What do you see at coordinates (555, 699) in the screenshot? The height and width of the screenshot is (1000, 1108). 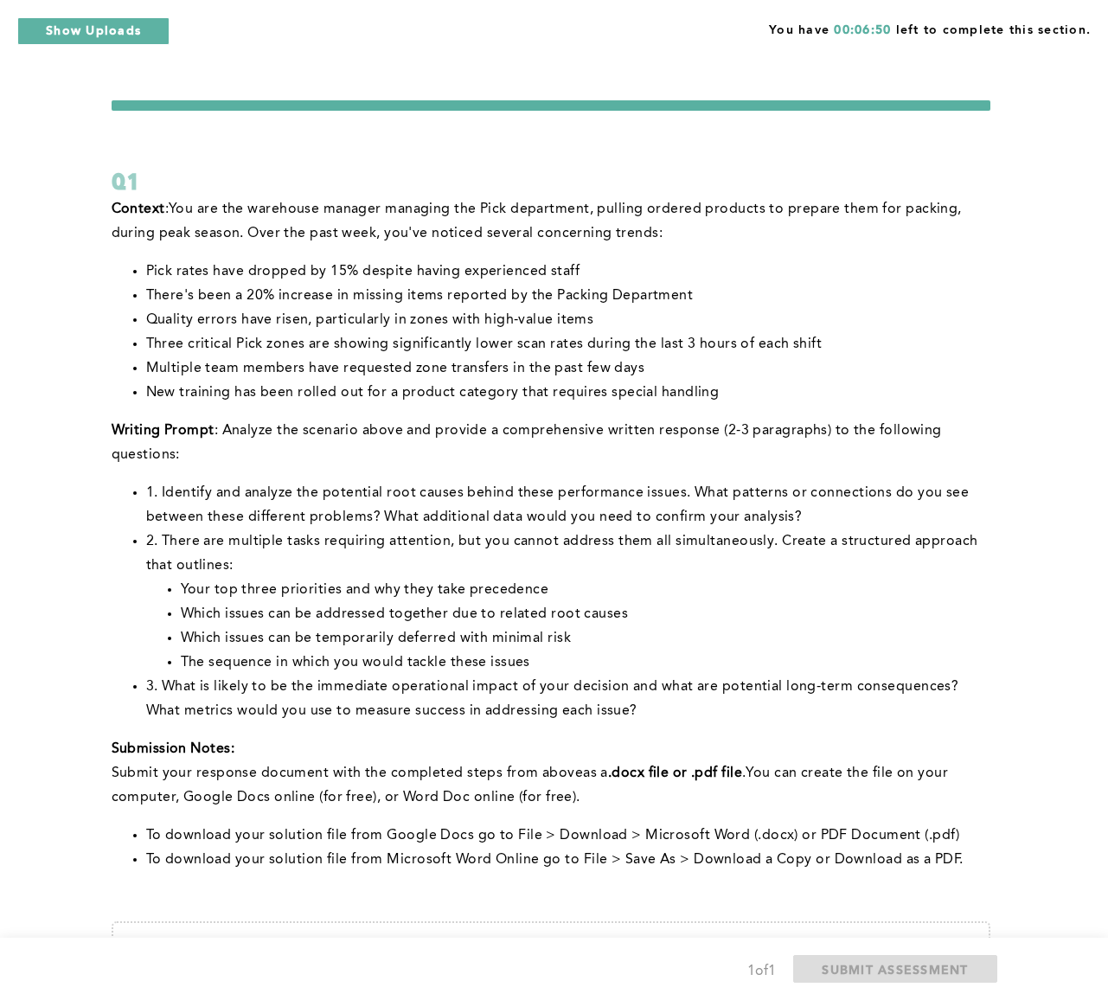 I see `span: 3. What is likely to be the immediate operational impact of your decision and what are potential ...` at bounding box center [555, 699].